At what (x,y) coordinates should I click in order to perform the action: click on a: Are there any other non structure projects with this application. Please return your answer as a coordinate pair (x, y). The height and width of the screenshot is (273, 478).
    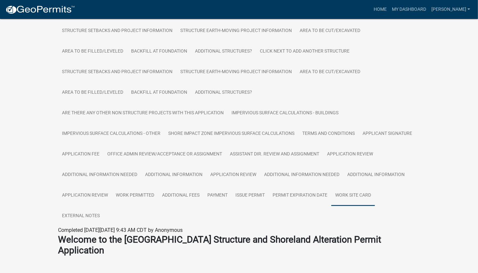
    Looking at the image, I should click on (143, 113).